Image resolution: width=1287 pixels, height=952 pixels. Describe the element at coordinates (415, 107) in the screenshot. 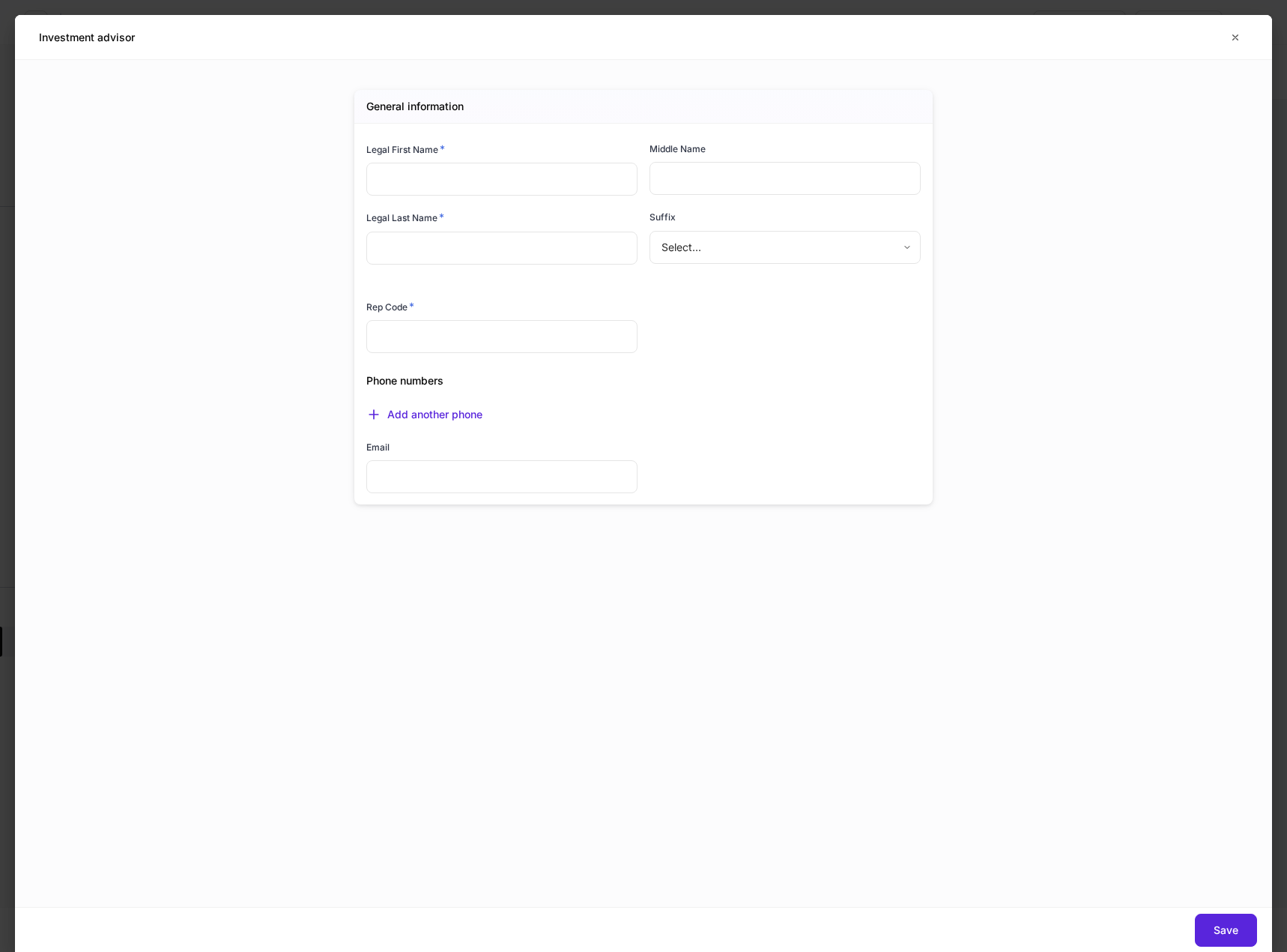

I see `h5: General information` at that location.